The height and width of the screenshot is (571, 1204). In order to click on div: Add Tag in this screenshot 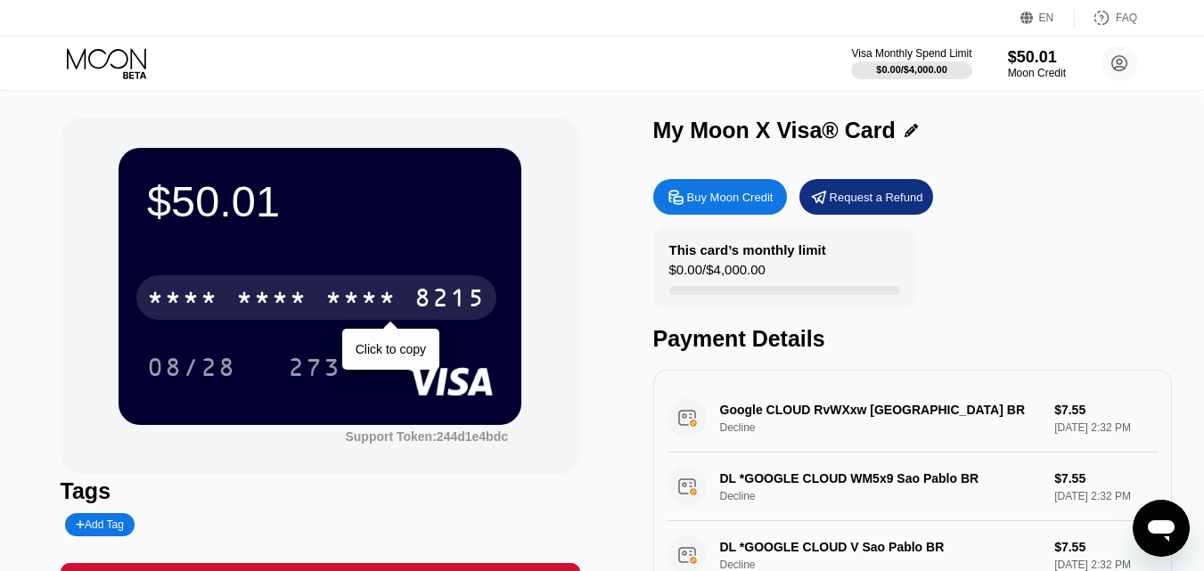, I will do `click(100, 525)`.